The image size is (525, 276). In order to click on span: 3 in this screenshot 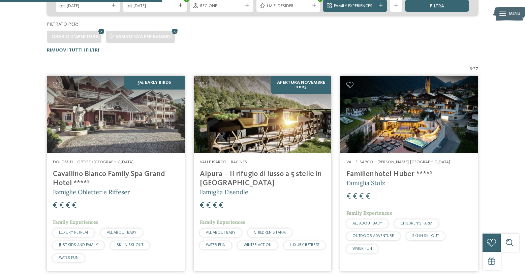, I will do `click(471, 68)`.